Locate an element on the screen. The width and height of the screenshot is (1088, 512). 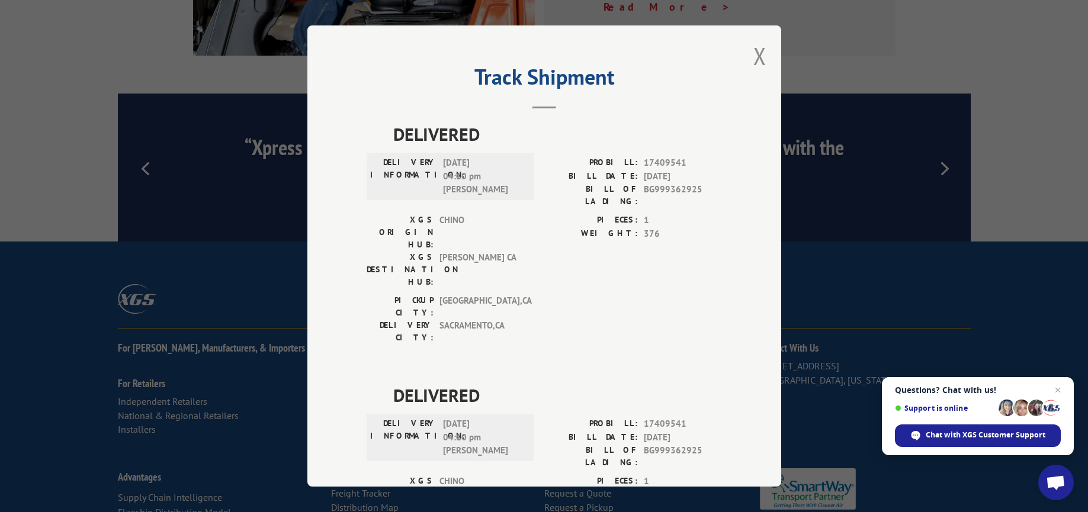
label: WEIGHT: is located at coordinates (591, 234).